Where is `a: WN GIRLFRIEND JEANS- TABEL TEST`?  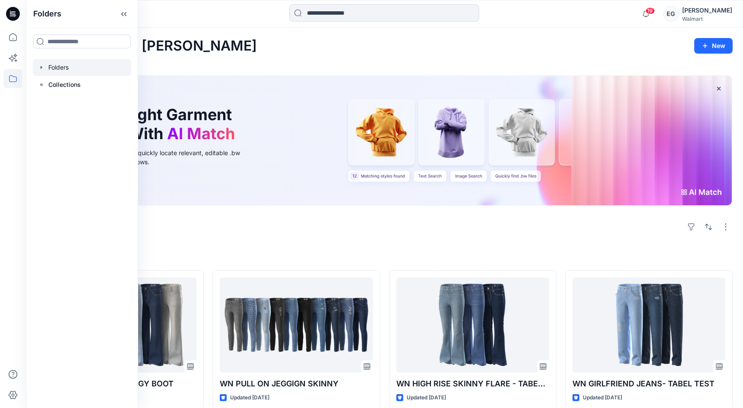
a: WN GIRLFRIEND JEANS- TABEL TEST is located at coordinates (649, 325).